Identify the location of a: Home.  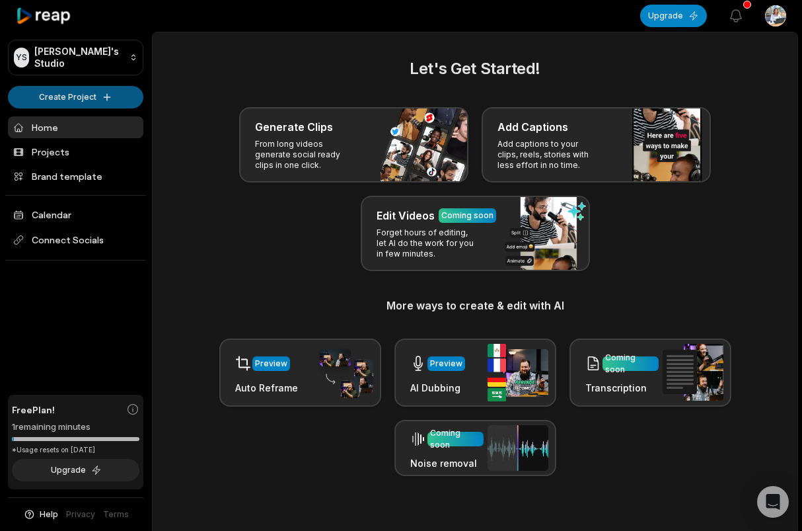
(75, 127).